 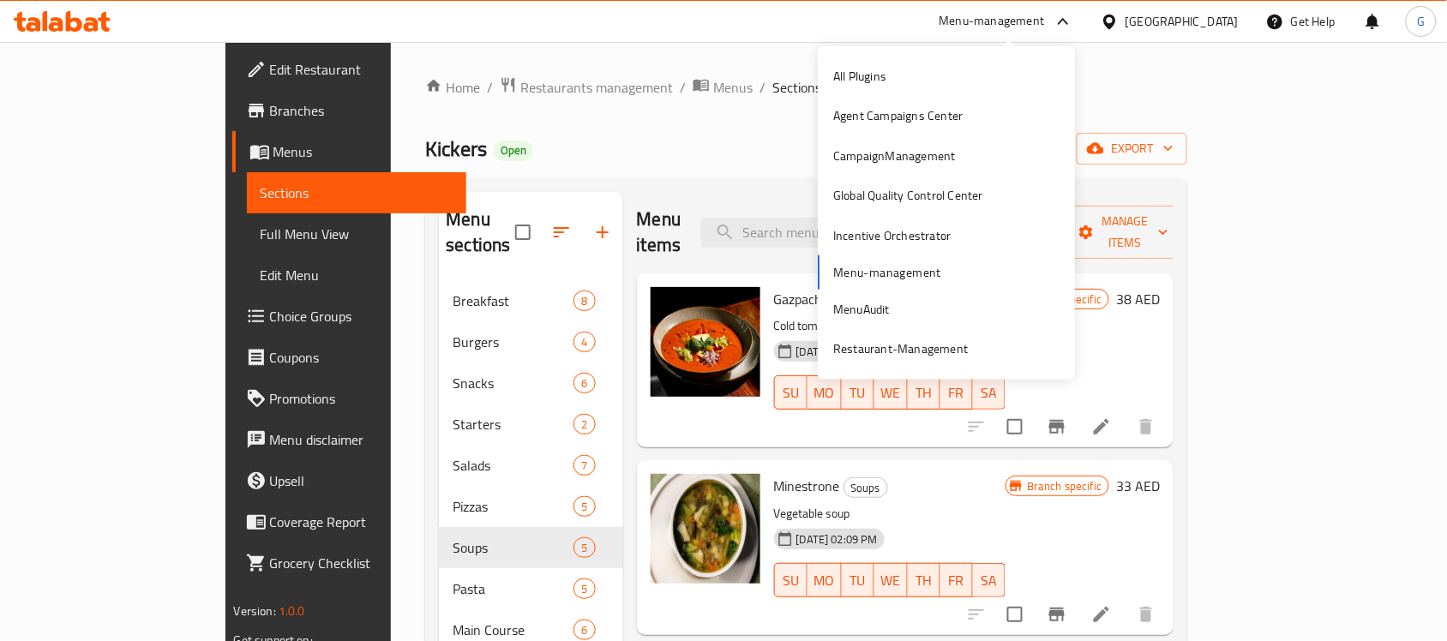 What do you see at coordinates (733, 87) in the screenshot?
I see `span: Menus` at bounding box center [733, 87].